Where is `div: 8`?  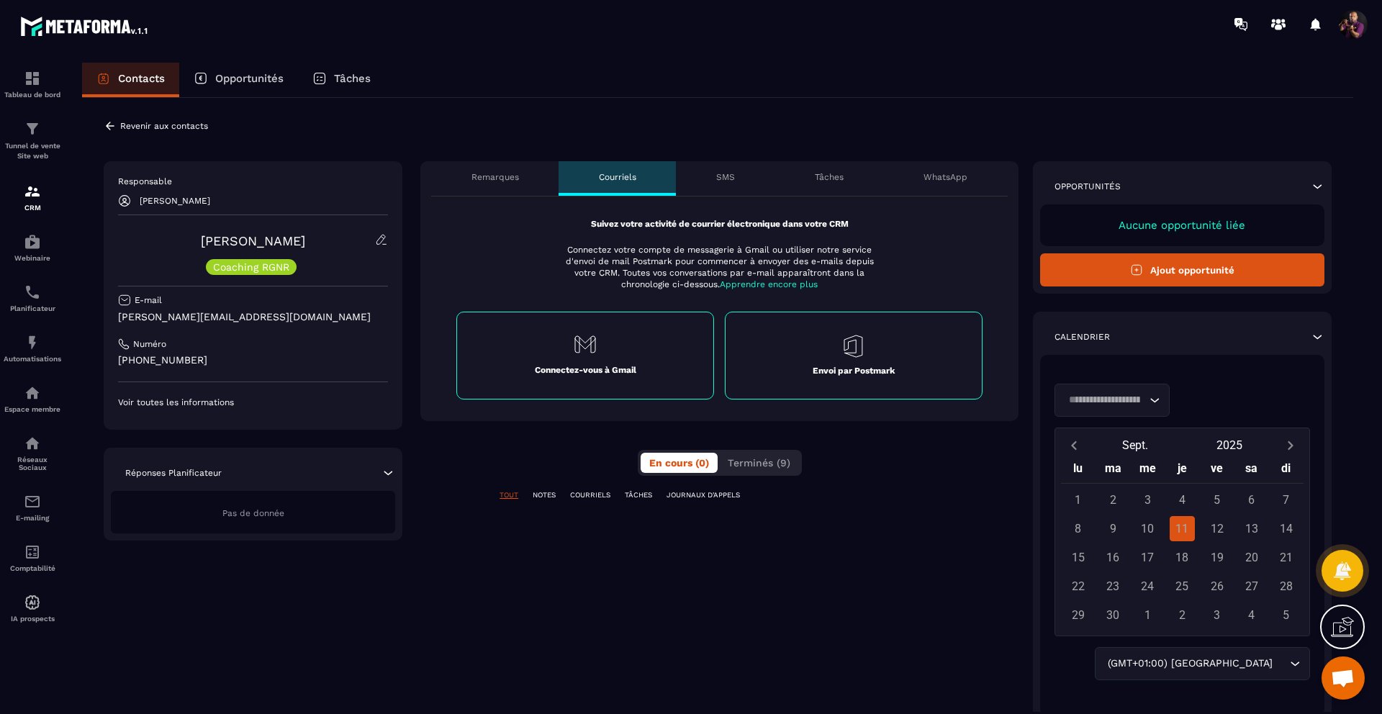
div: 8 is located at coordinates (1077, 528).